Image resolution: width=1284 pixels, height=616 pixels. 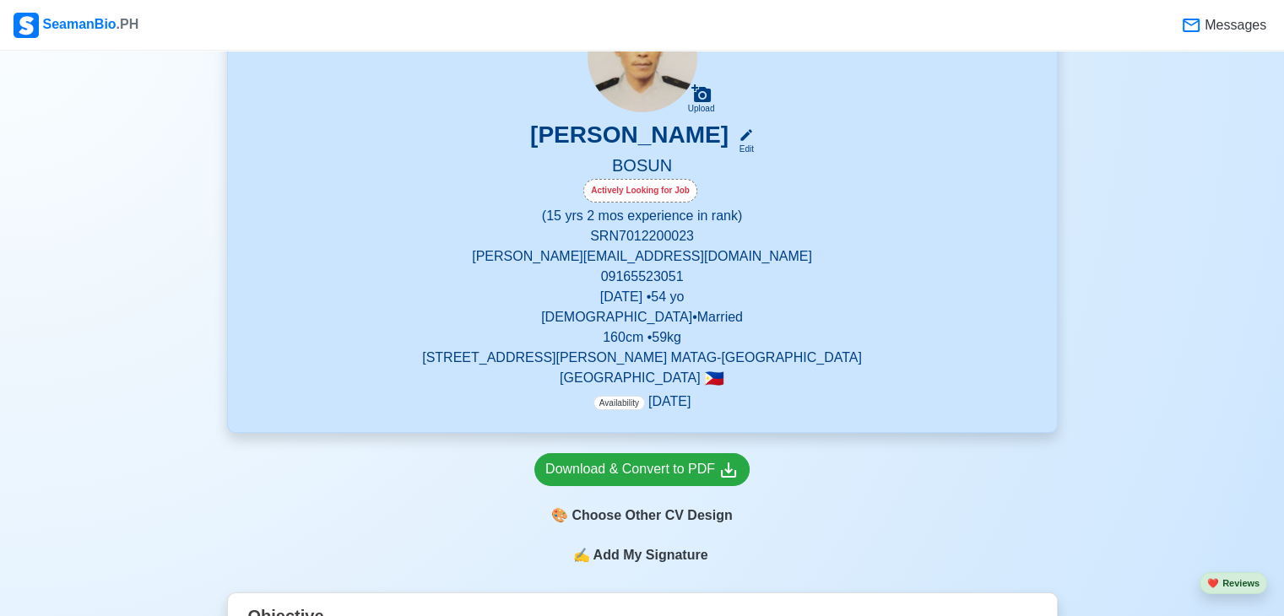 What do you see at coordinates (640, 191) in the screenshot?
I see `div: Actively Looking for Job` at bounding box center [640, 191].